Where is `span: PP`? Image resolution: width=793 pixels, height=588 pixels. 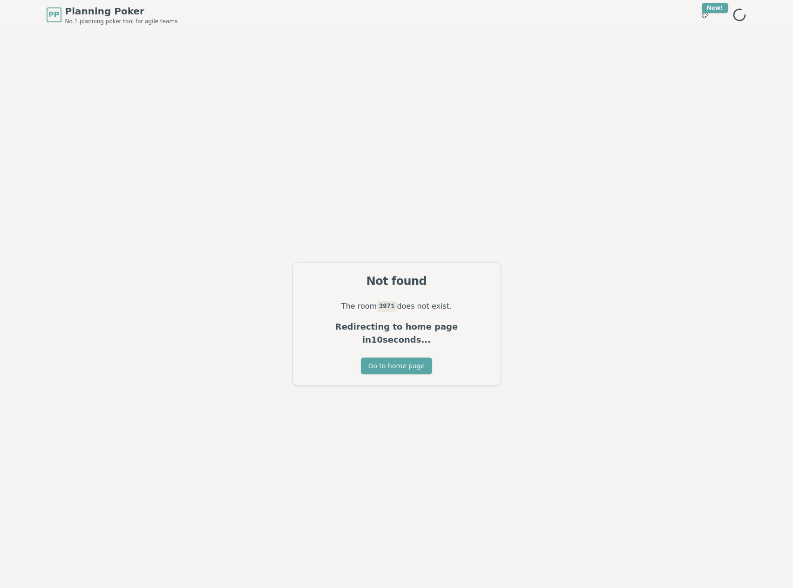
span: PP is located at coordinates (54, 15).